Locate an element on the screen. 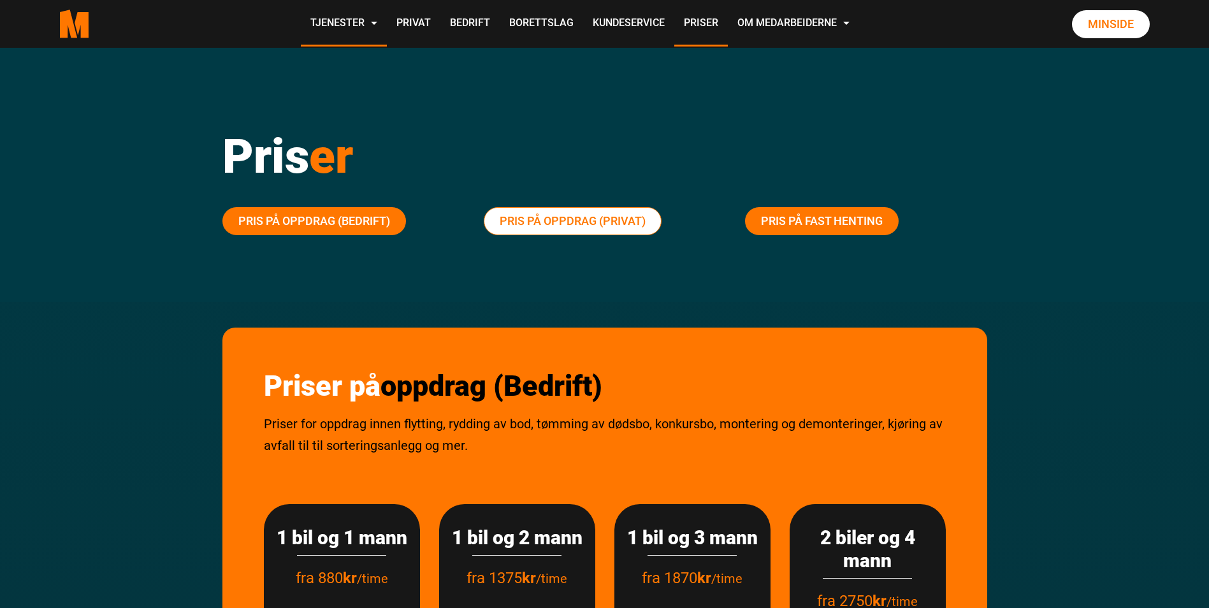  a: Borettslag is located at coordinates (541, 24).